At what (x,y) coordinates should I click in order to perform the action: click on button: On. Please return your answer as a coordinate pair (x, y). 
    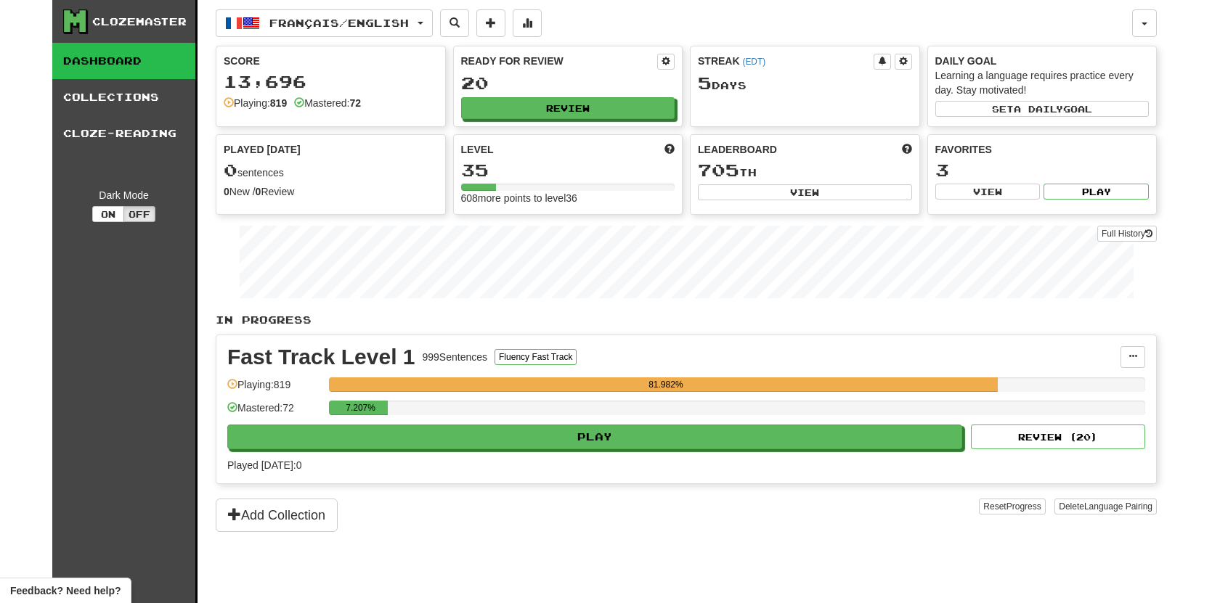
    Looking at the image, I should click on (108, 214).